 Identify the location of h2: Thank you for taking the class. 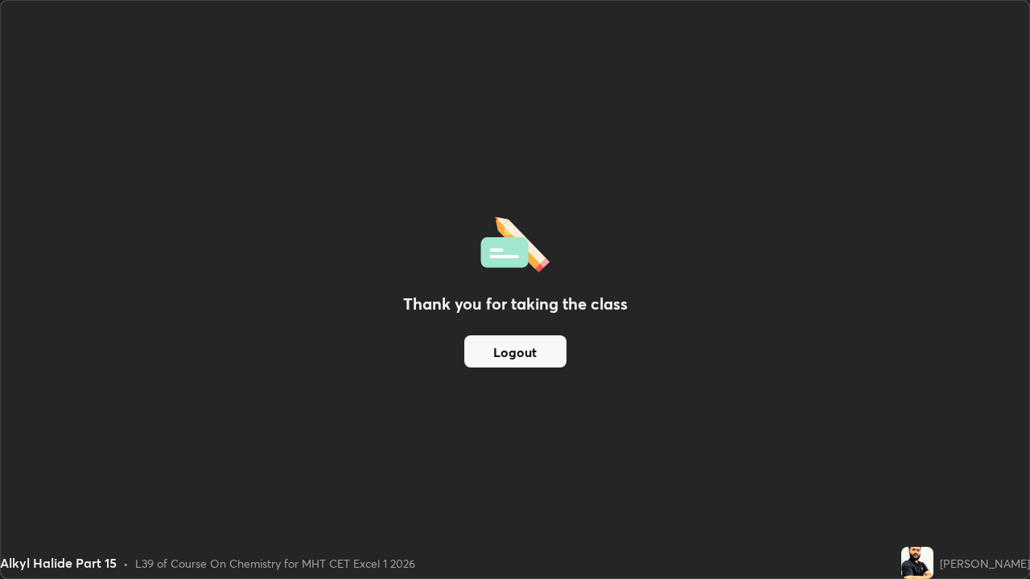
(515, 304).